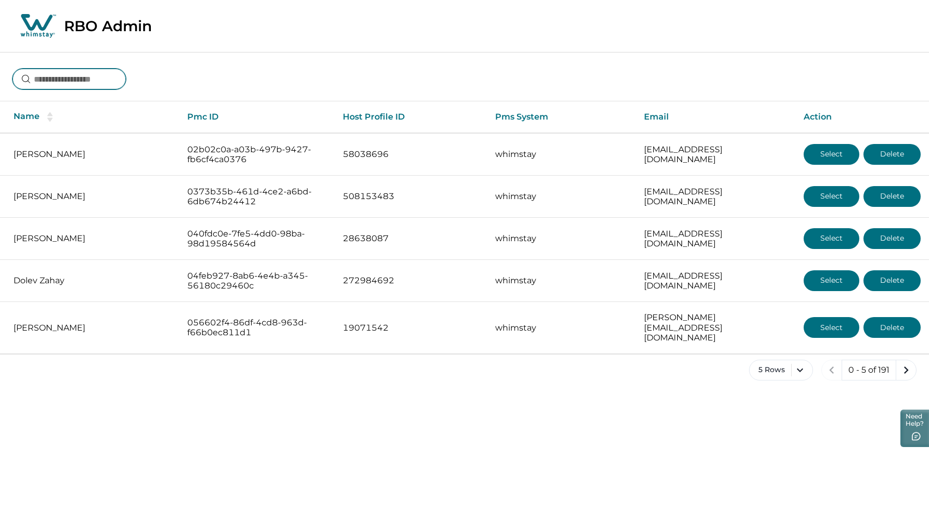  What do you see at coordinates (906, 370) in the screenshot?
I see `button: next page` at bounding box center [906, 370].